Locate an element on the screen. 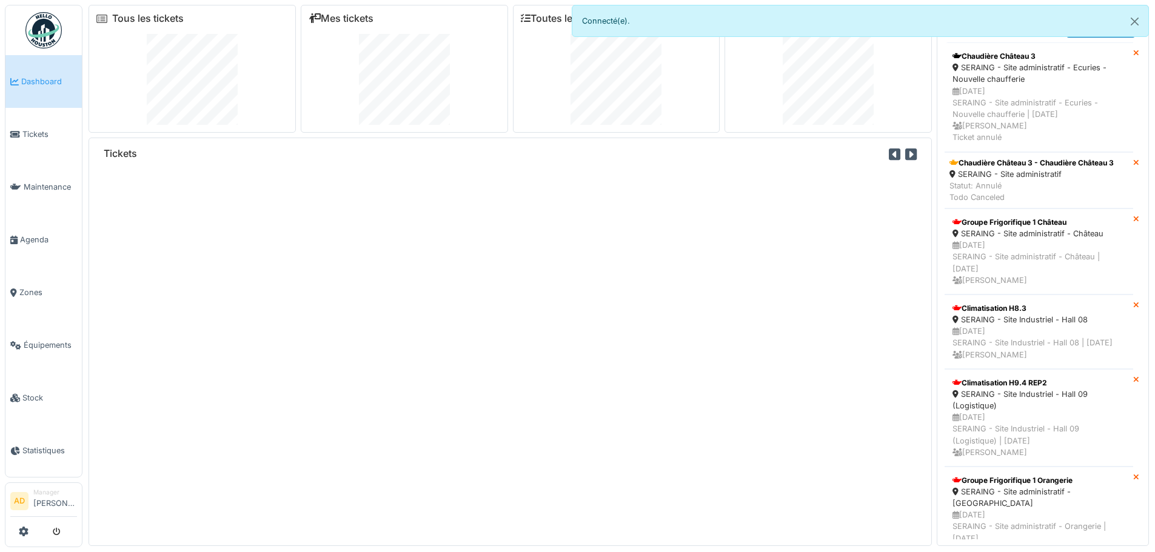 Image resolution: width=1155 pixels, height=552 pixels. a: Tous les tickets is located at coordinates (148, 18).